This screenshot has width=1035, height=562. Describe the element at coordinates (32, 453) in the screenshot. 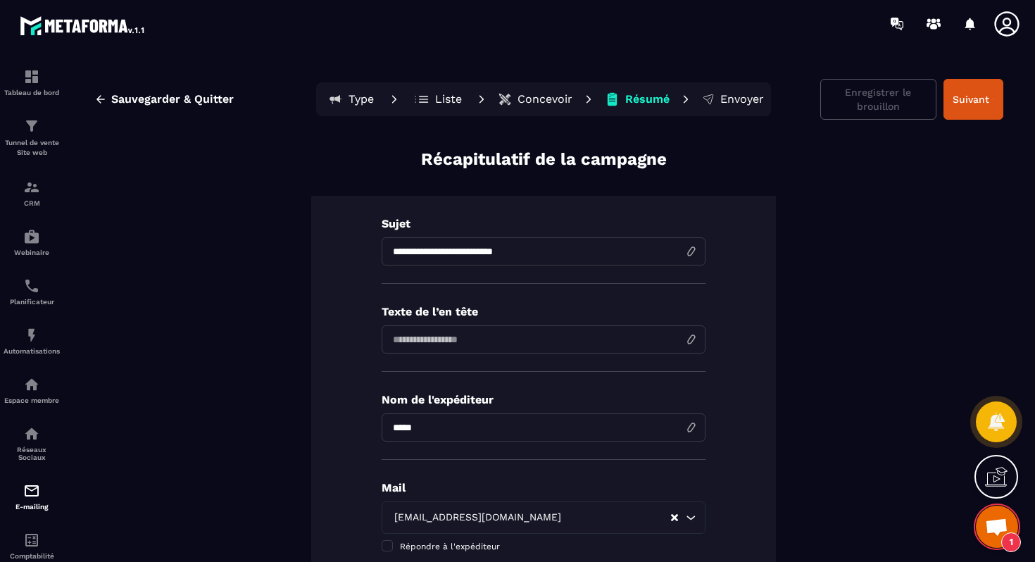

I see `p: Réseaux Sociaux` at that location.